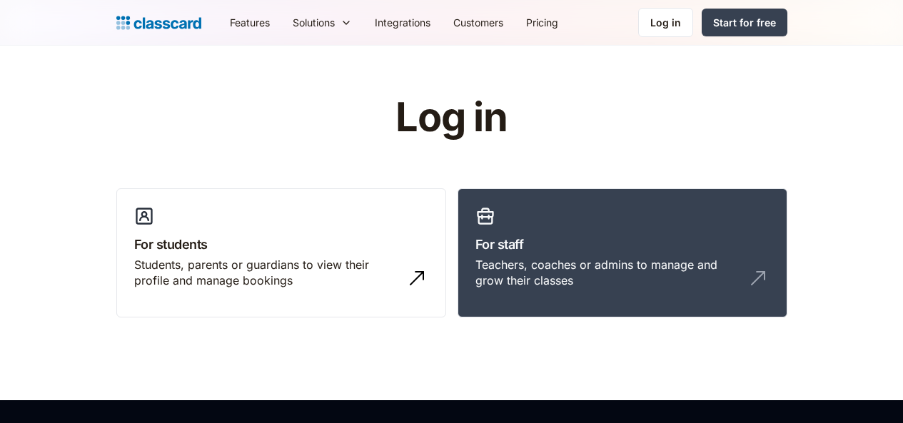 Image resolution: width=903 pixels, height=423 pixels. What do you see at coordinates (403, 22) in the screenshot?
I see `a: Integrations` at bounding box center [403, 22].